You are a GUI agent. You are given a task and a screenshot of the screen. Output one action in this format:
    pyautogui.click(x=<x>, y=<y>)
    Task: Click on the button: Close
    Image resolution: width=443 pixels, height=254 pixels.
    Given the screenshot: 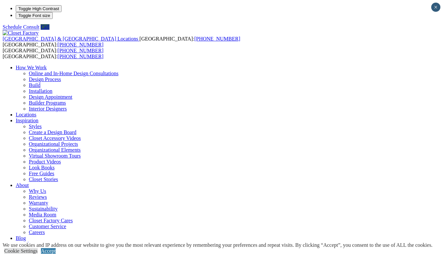 What is the action you would take?
    pyautogui.click(x=436, y=7)
    